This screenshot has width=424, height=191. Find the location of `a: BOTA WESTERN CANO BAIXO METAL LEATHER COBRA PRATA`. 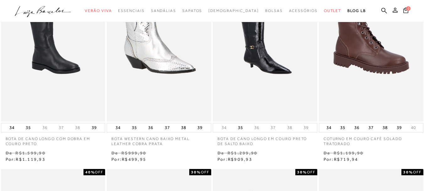

a: BOTA WESTERN CANO BAIXO METAL LEATHER COBRA PRATA is located at coordinates (159, 139).